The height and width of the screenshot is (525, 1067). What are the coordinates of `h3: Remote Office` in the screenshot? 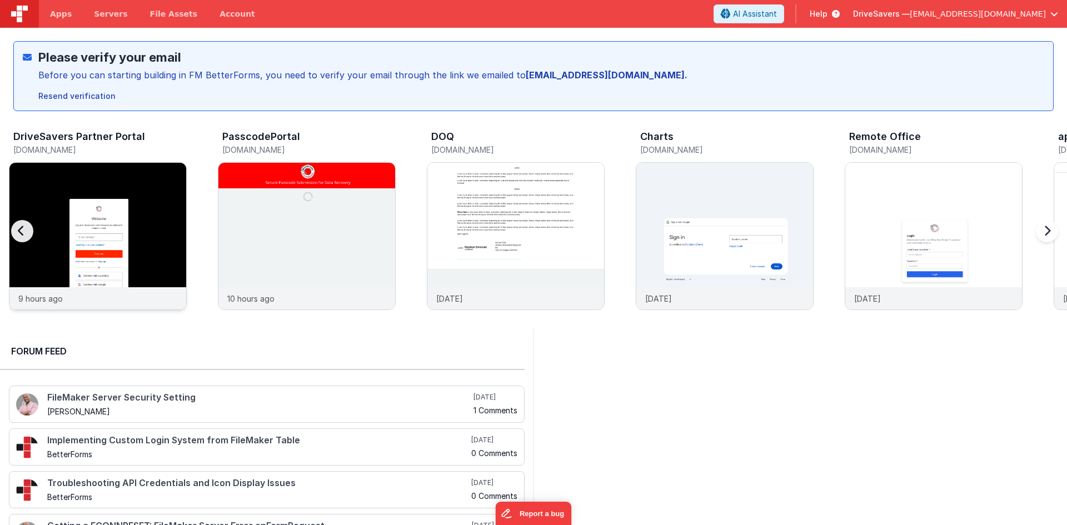 It's located at (884, 137).